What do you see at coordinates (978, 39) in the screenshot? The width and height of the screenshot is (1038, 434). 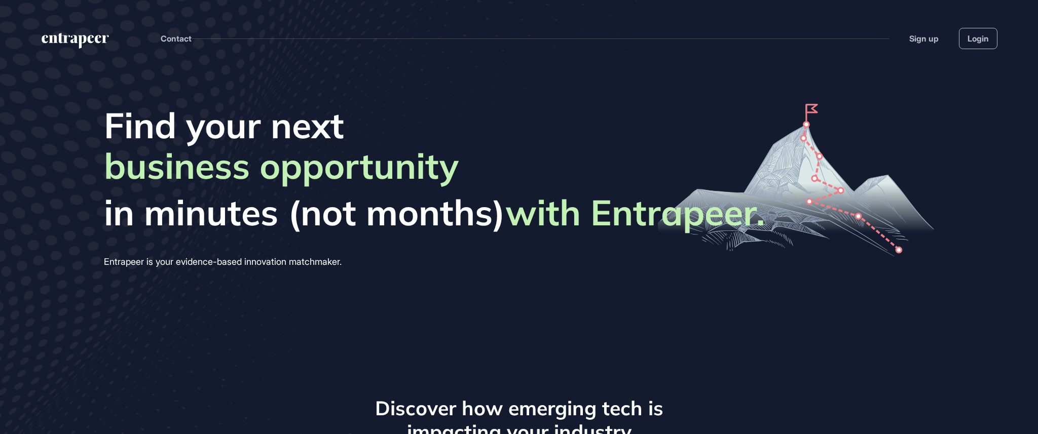 I see `a: Login` at bounding box center [978, 39].